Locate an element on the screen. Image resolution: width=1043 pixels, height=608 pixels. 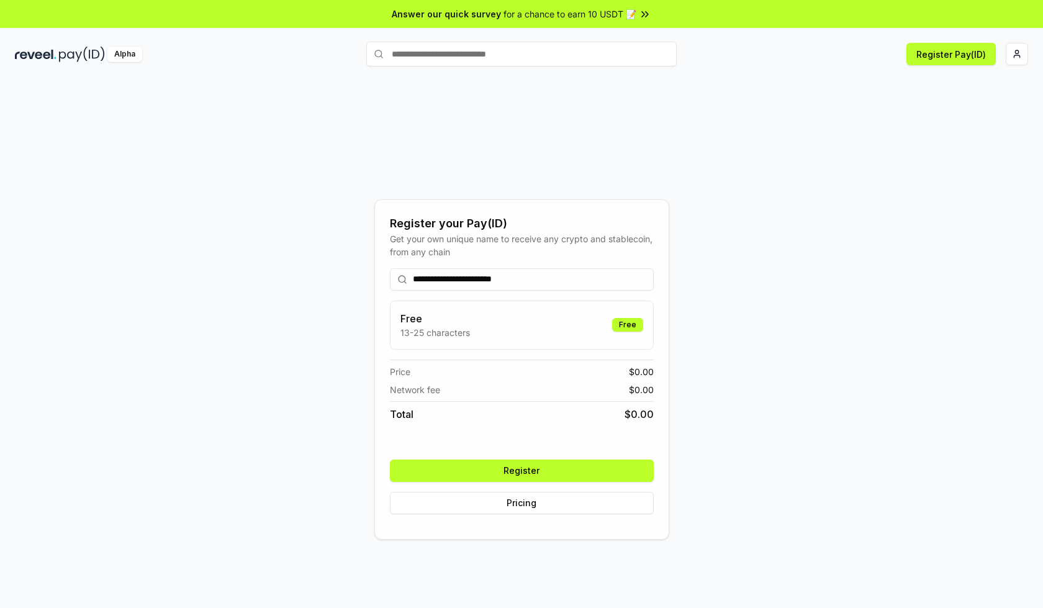
div: Free is located at coordinates (628, 325).